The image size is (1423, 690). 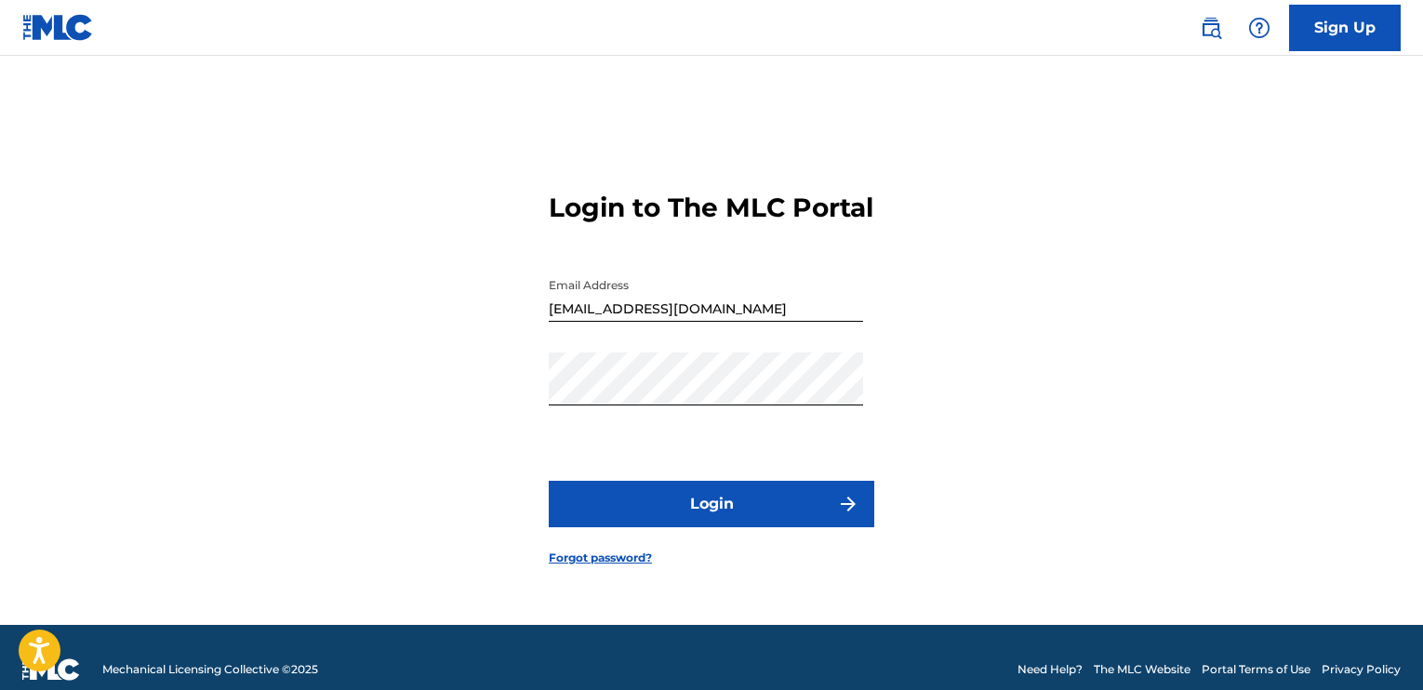 What do you see at coordinates (210, 669) in the screenshot?
I see `span: Mechanical Licensing Collective © 2025` at bounding box center [210, 669].